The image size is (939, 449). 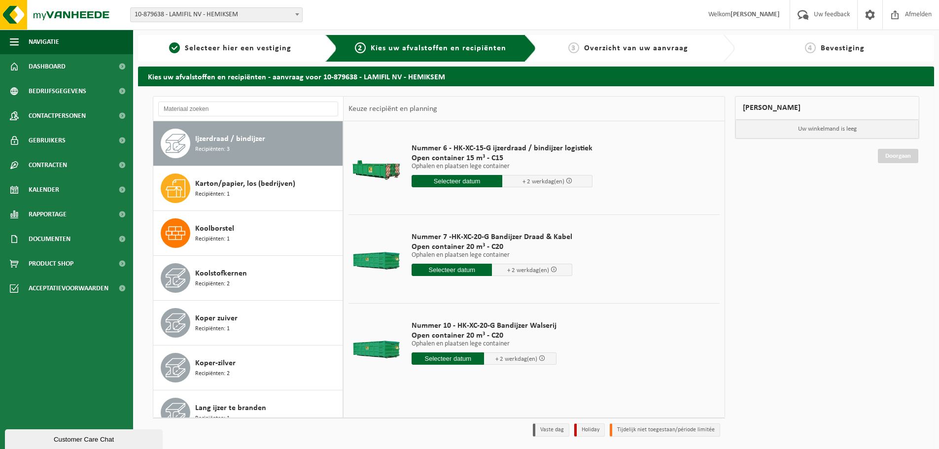 I want to click on span: Recipiënten: 3, so click(x=213, y=149).